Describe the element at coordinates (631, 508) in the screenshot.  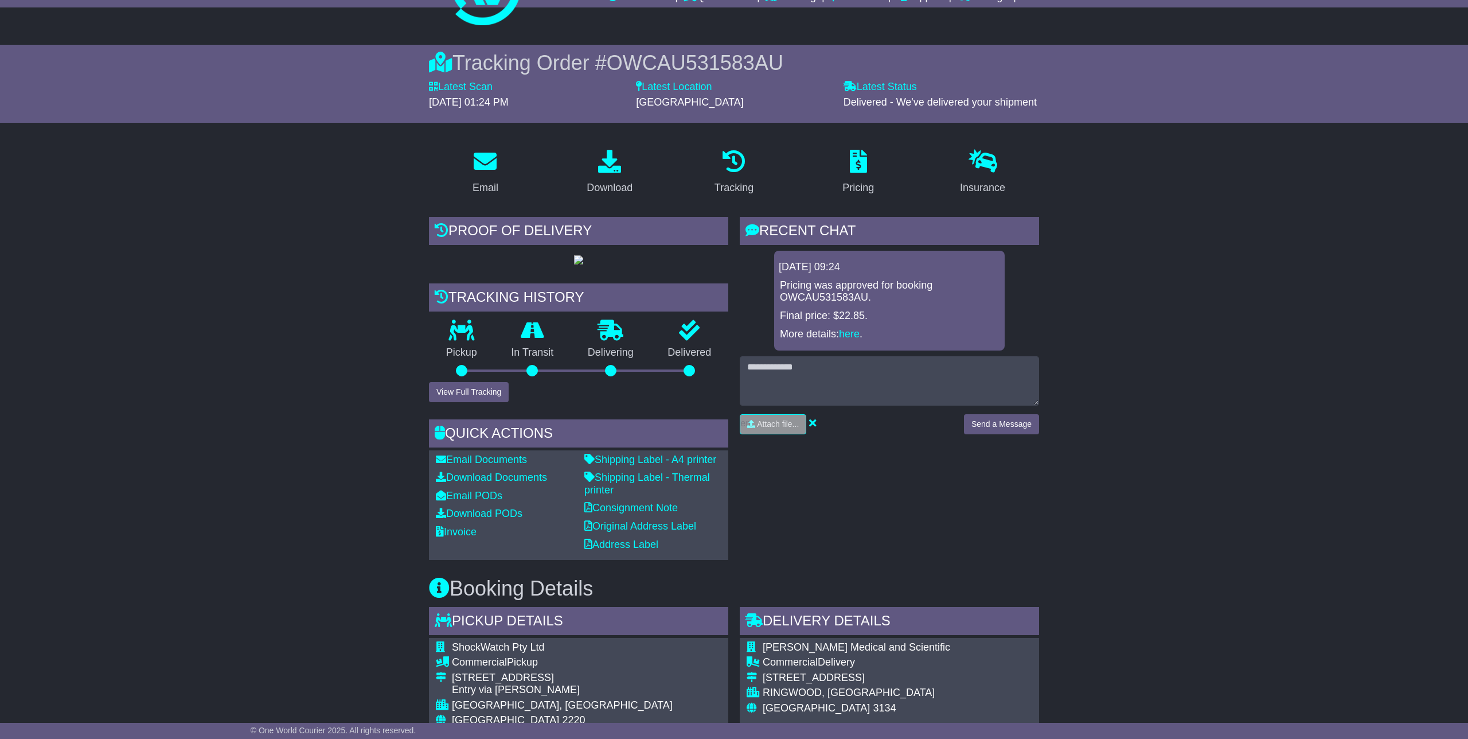
I see `a: Consignment Note` at that location.